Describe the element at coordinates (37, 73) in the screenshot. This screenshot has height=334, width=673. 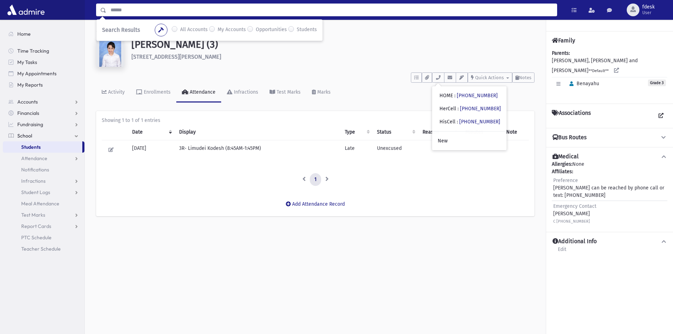
I see `span: My Appointments` at that location.